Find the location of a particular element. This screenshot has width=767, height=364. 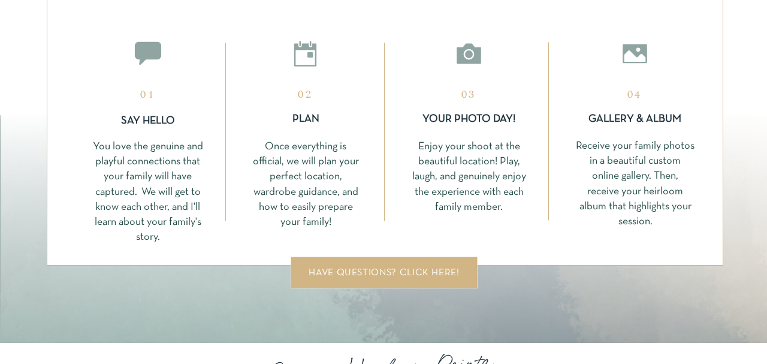

p: 04 is located at coordinates (635, 95).